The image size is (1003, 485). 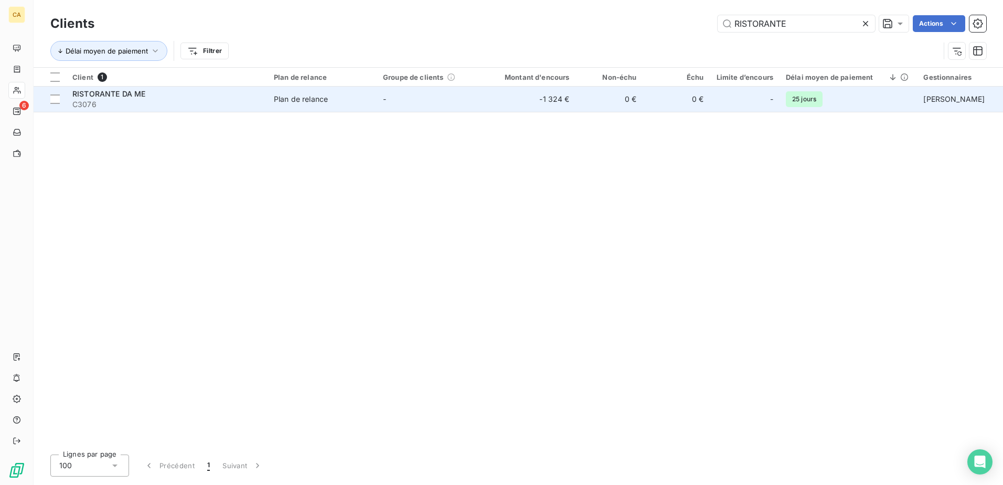 I want to click on button: Actions, so click(x=939, y=24).